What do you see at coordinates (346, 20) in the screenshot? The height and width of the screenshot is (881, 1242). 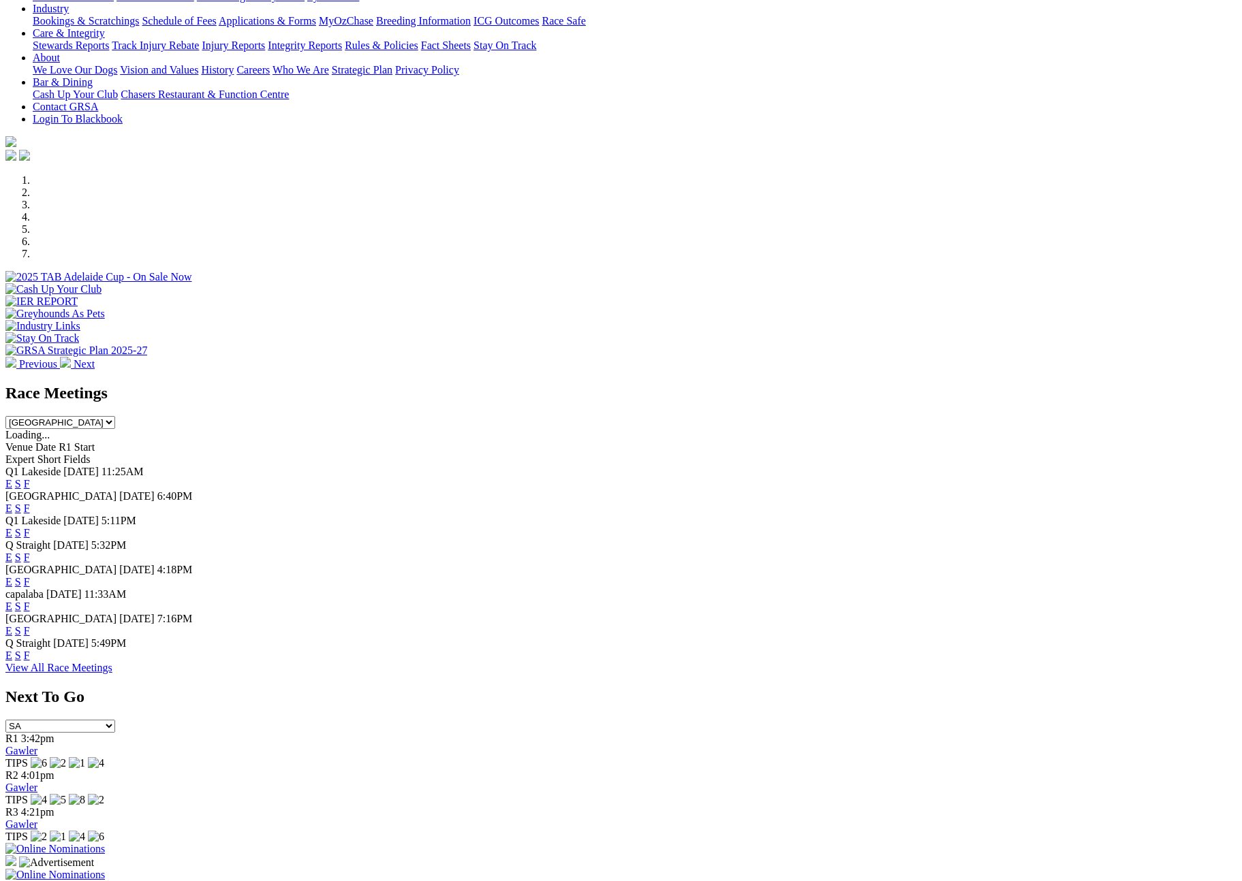 I see `a: MyOzChase` at bounding box center [346, 20].